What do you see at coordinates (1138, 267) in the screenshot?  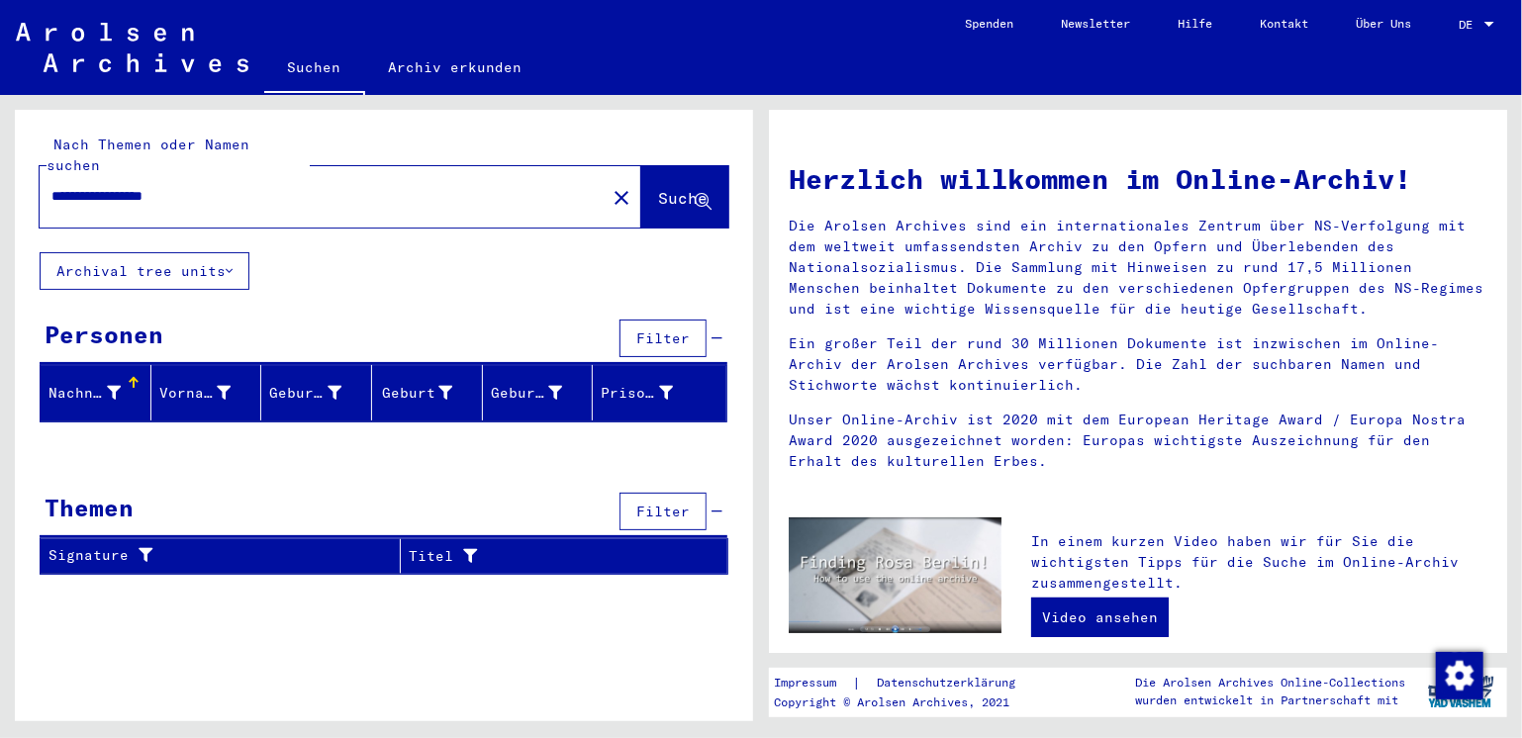 I see `p: Die Arolsen Archives sind ein internationales Zentrum über NS-Verfolgung mit dem weltweit umfasse...` at bounding box center [1138, 267].